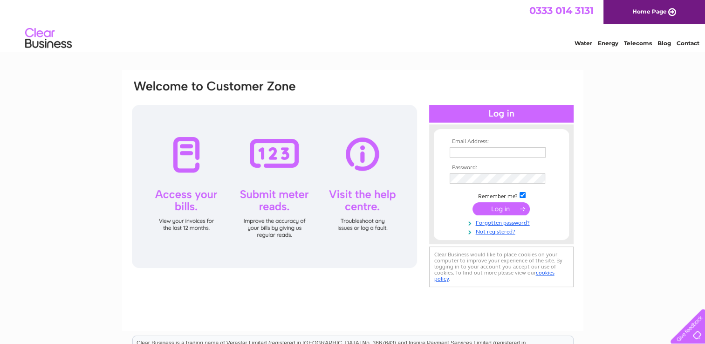 The height and width of the screenshot is (344, 705). Describe the element at coordinates (503, 231) in the screenshot. I see `a: Not registered?` at that location.